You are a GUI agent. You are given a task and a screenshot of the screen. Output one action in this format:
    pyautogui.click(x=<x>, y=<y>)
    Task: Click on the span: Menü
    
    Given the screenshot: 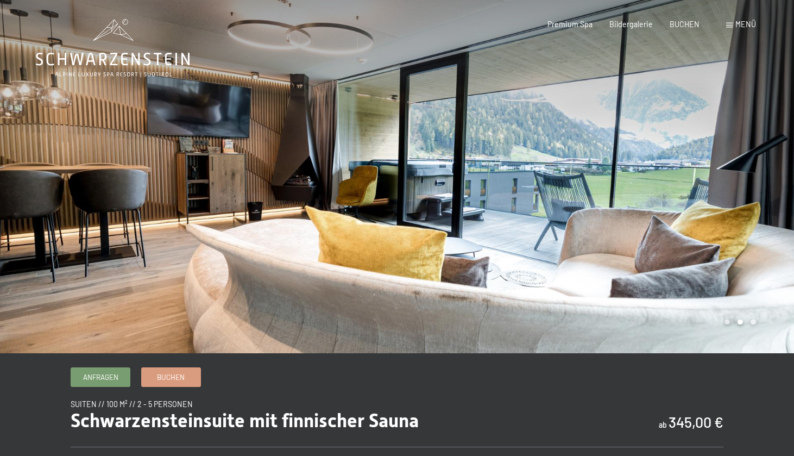 What is the action you would take?
    pyautogui.click(x=746, y=24)
    